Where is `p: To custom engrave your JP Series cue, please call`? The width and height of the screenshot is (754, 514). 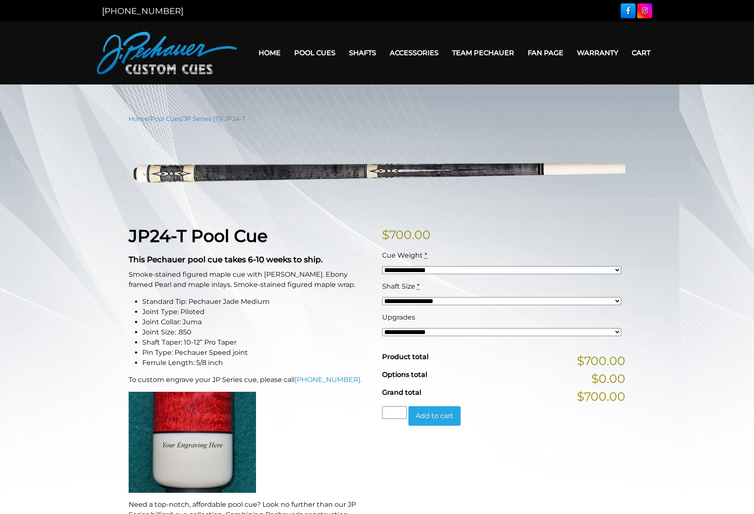
p: To custom engrave your JP Series cue, please call is located at coordinates (250, 380).